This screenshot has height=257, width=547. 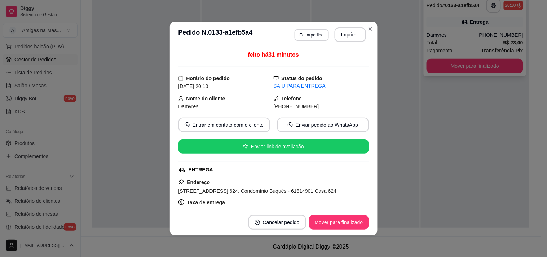 I want to click on button: Editarpedido, so click(x=311, y=35).